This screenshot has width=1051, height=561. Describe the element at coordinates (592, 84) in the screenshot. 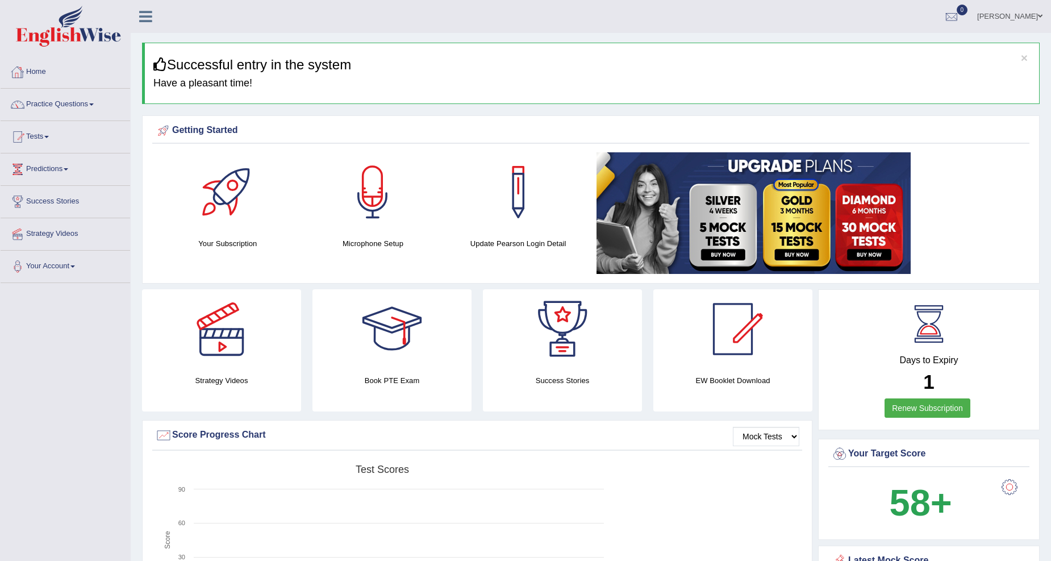

I see `h4: Have a pleasant time!` at that location.